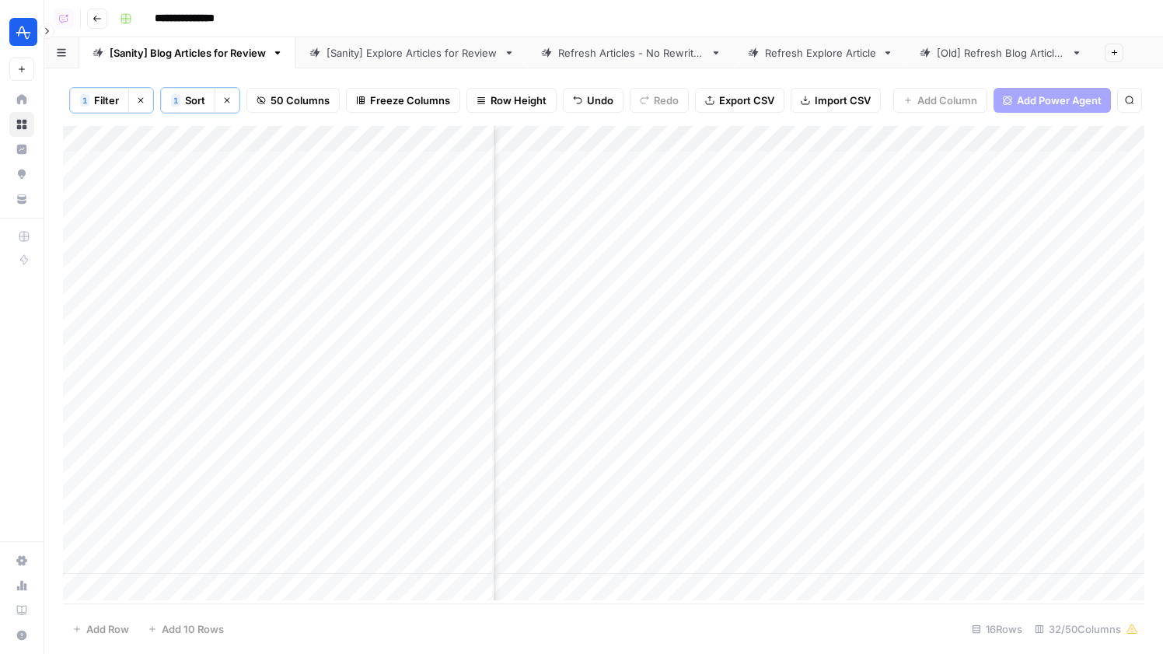  What do you see at coordinates (187, 100) in the screenshot?
I see `button: 1Sort` at bounding box center [187, 100].